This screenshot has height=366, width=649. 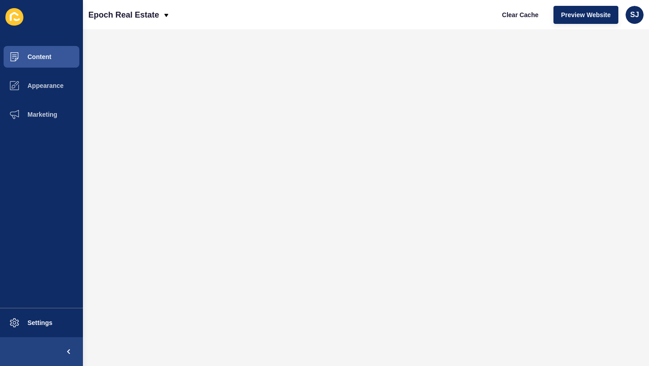 What do you see at coordinates (635, 15) in the screenshot?
I see `span: SJ` at bounding box center [635, 15].